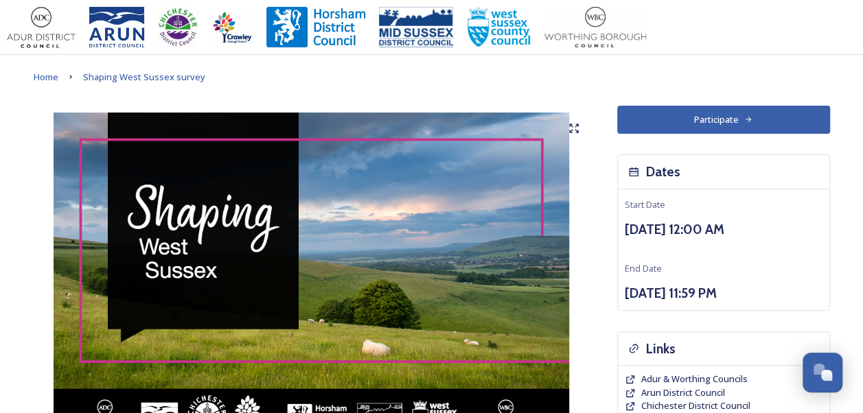 Image resolution: width=863 pixels, height=413 pixels. I want to click on h3: Links, so click(660, 349).